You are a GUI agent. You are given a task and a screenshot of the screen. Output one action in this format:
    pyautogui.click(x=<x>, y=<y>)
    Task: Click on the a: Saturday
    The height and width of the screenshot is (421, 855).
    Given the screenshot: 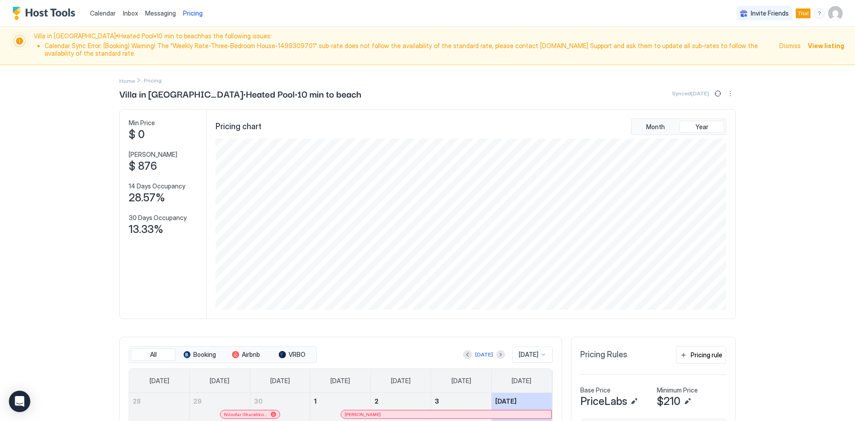 What is the action you would take?
    pyautogui.click(x=522, y=381)
    